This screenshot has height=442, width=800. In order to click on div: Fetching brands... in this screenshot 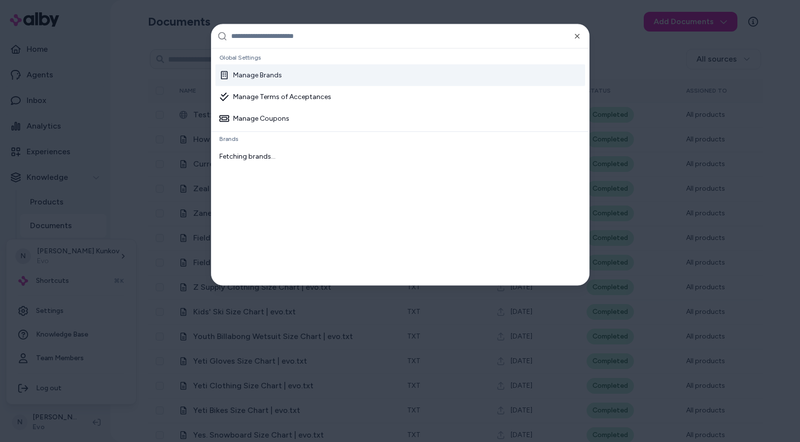, I will do `click(400, 156)`.